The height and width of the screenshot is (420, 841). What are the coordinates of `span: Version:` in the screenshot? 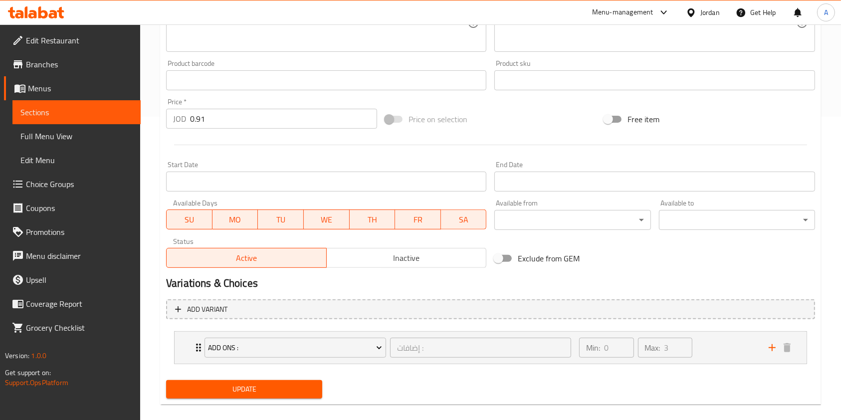 It's located at (17, 356).